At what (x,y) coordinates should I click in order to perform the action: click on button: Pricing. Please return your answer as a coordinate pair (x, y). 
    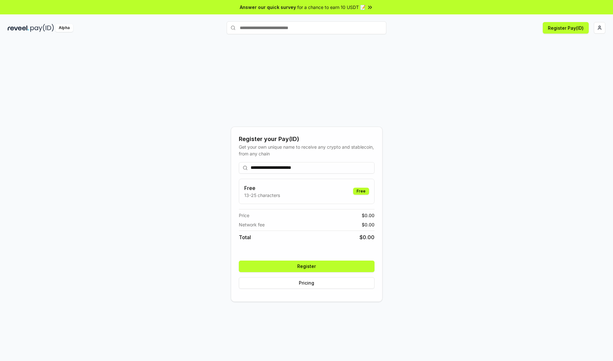
    Looking at the image, I should click on (307, 283).